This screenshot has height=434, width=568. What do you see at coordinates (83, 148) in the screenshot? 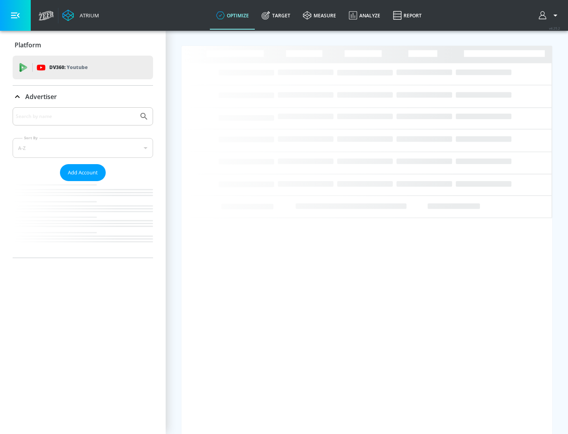
I see `div: A-Z` at bounding box center [83, 148].